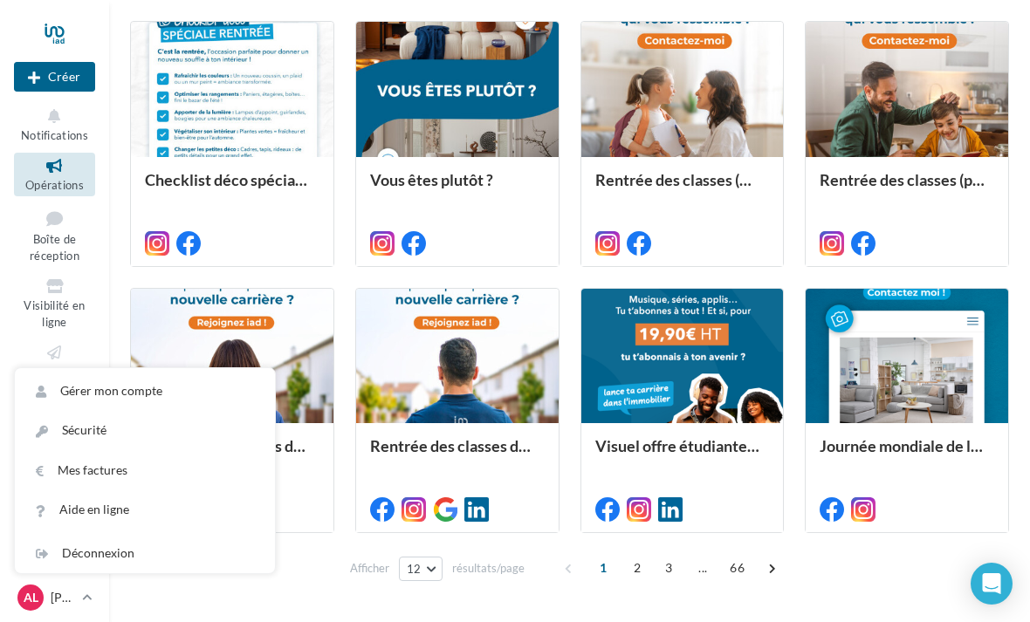  What do you see at coordinates (488, 568) in the screenshot?
I see `span: résultats/page` at bounding box center [488, 568].